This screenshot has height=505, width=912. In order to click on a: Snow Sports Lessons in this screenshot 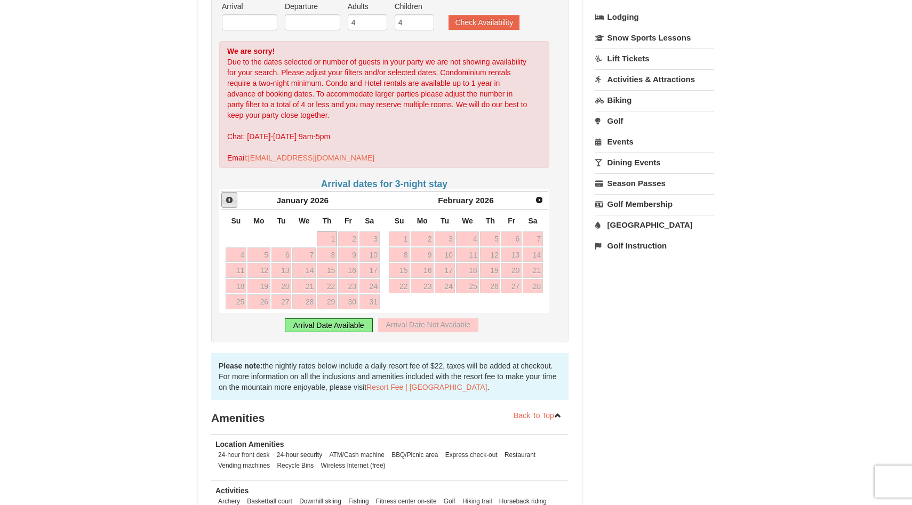, I will do `click(654, 37)`.